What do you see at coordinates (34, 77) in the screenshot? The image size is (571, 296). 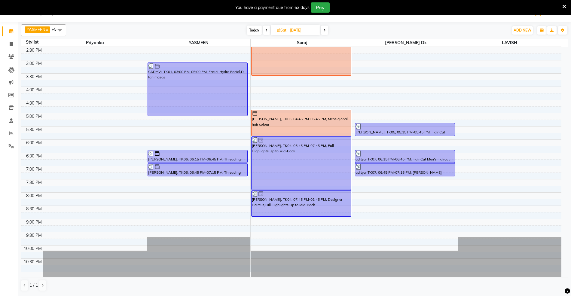 I see `div: 3:30 PM` at bounding box center [34, 77].